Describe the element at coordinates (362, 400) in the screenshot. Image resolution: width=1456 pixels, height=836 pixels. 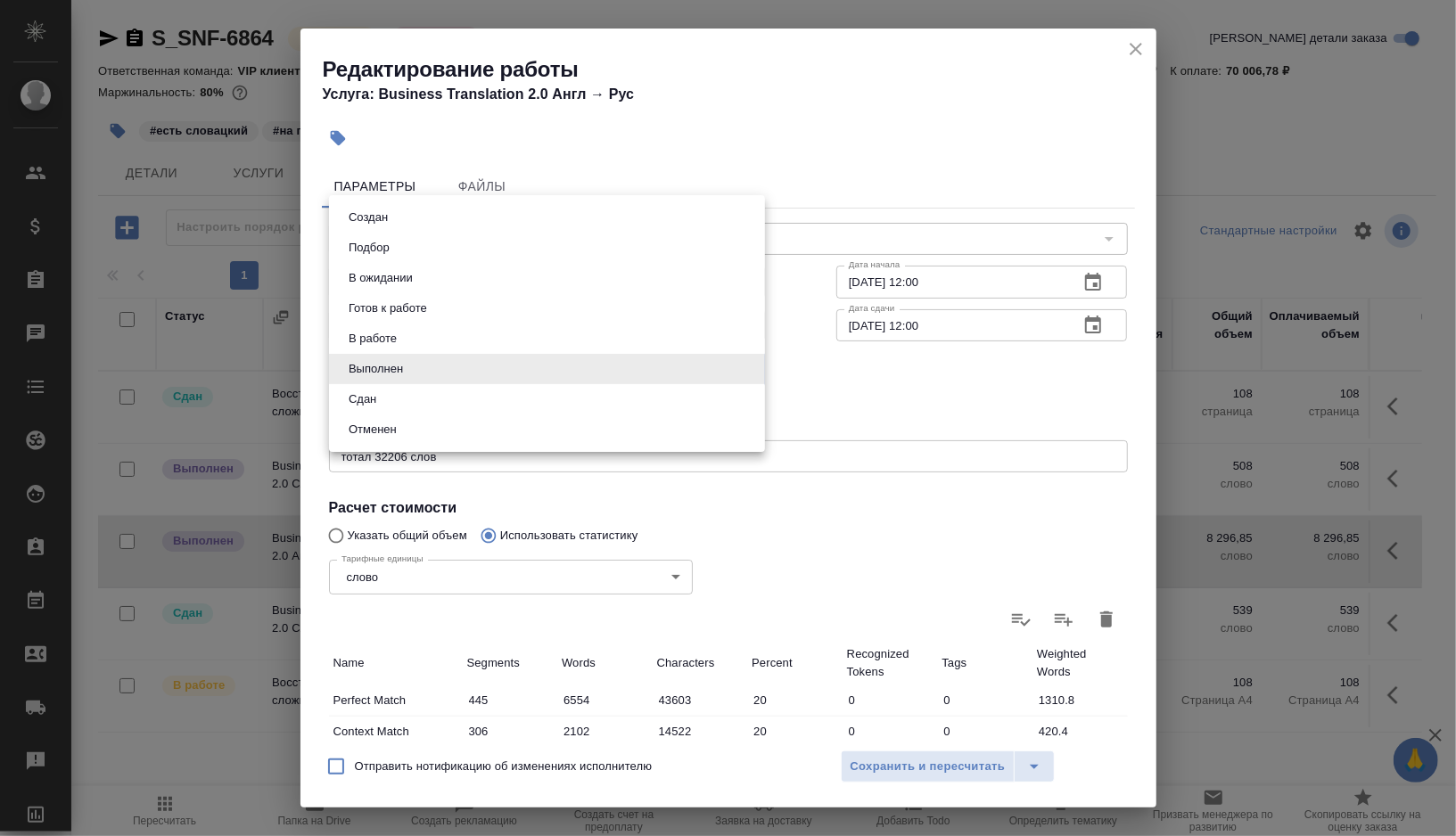
I see `button: Сдан` at that location.